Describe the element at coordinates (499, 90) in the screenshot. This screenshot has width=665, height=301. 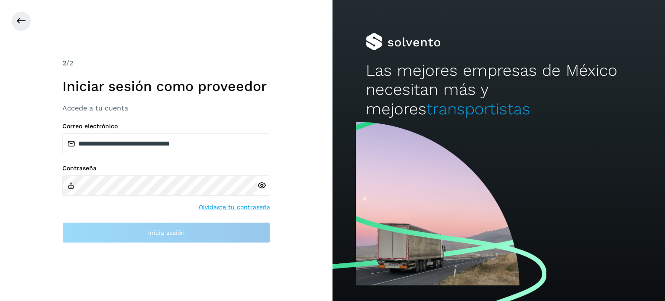
I see `h2: Las mejores empresas de México necesitan más y mejores` at that location.